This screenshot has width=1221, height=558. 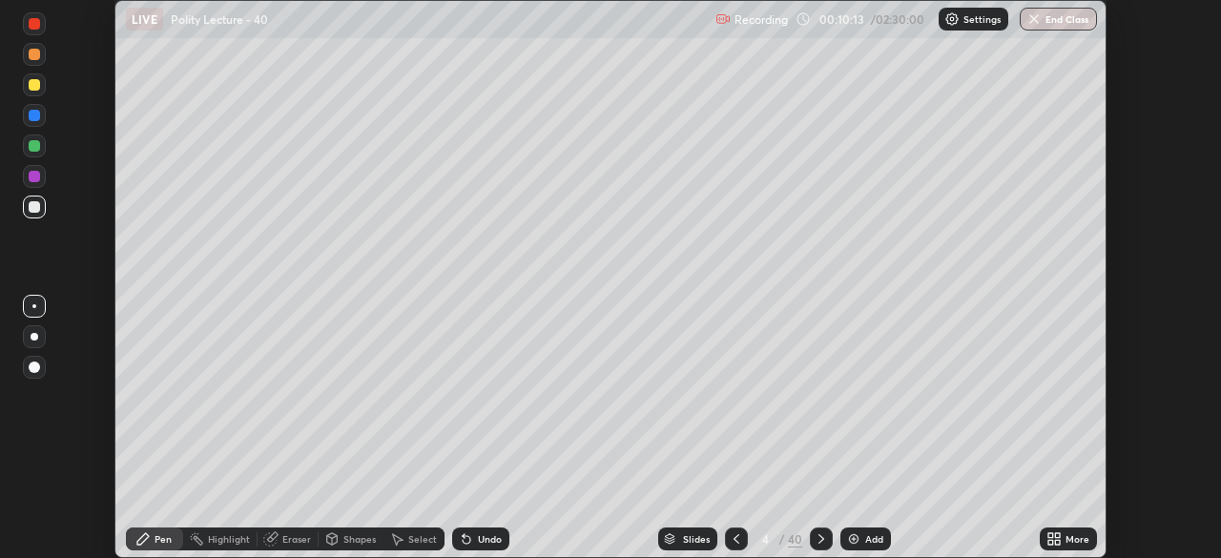 What do you see at coordinates (219, 19) in the screenshot?
I see `p: Polity Lecture - 40` at bounding box center [219, 19].